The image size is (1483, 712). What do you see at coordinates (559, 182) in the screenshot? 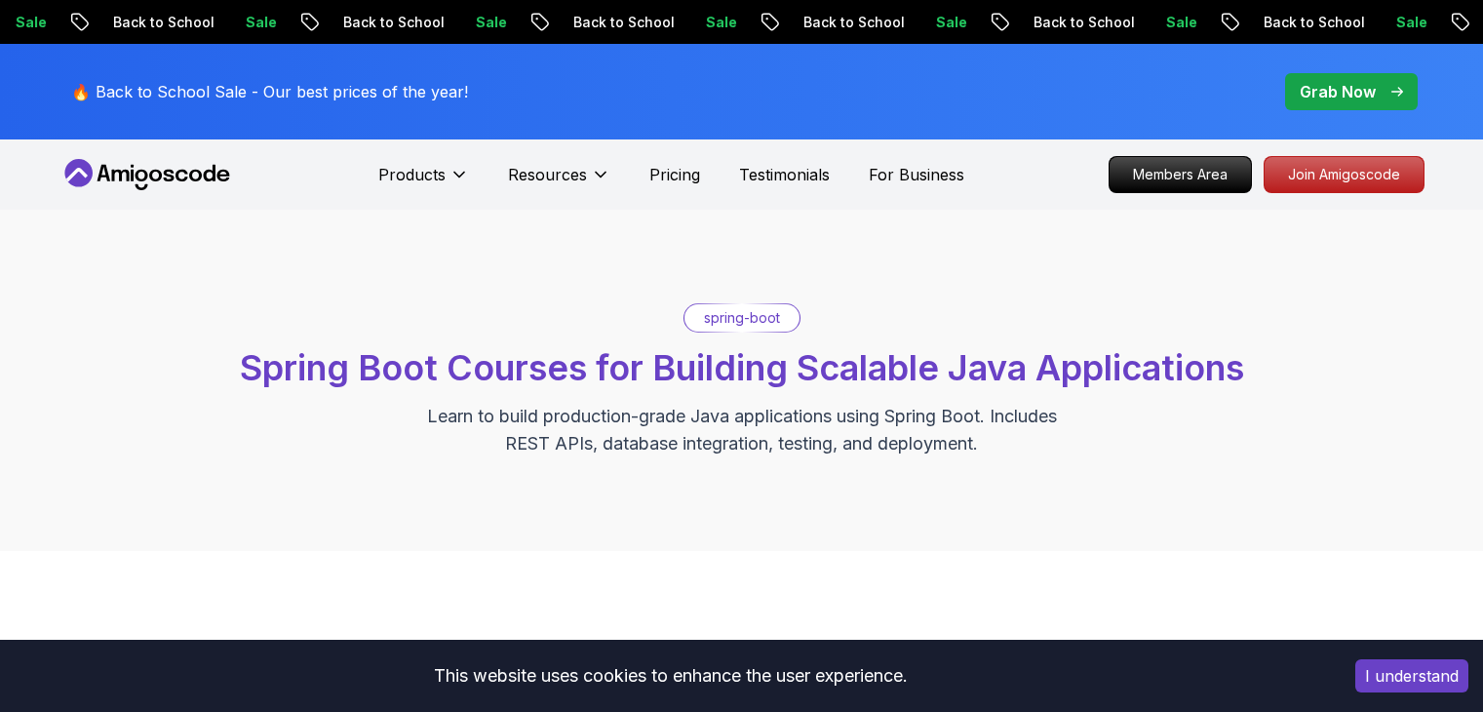
I see `button: Resources` at bounding box center [559, 182].